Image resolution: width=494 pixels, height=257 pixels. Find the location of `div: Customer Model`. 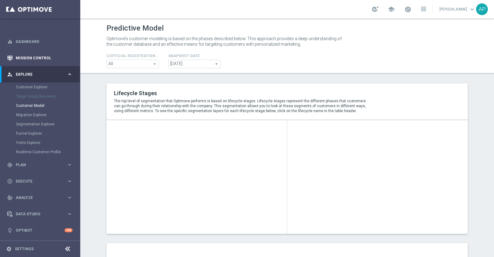

div: Customer Model is located at coordinates (48, 106).